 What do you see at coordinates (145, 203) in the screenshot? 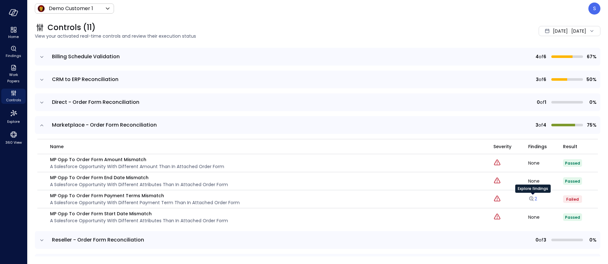
I see `p: A Salesforce Opportunity with different payment term than in attached order form` at bounding box center [145, 203].